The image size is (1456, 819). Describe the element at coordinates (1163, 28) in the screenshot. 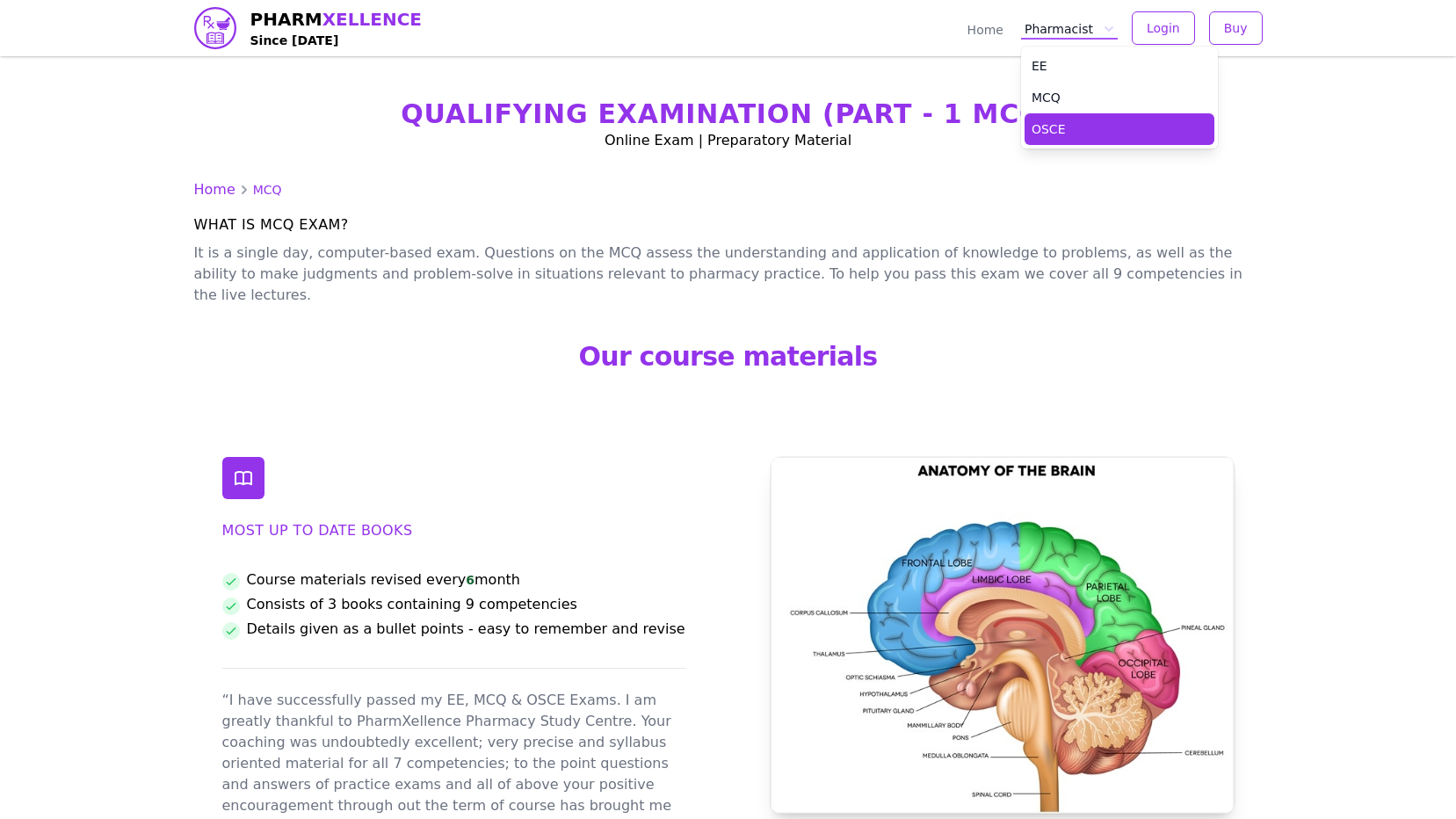

I see `span: Login` at that location.